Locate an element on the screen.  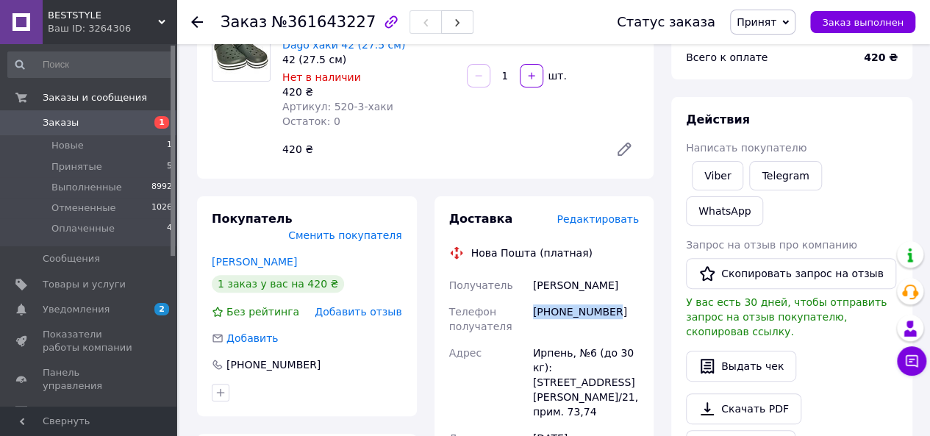
div: Ваш ID: 3264306 is located at coordinates (112, 29).